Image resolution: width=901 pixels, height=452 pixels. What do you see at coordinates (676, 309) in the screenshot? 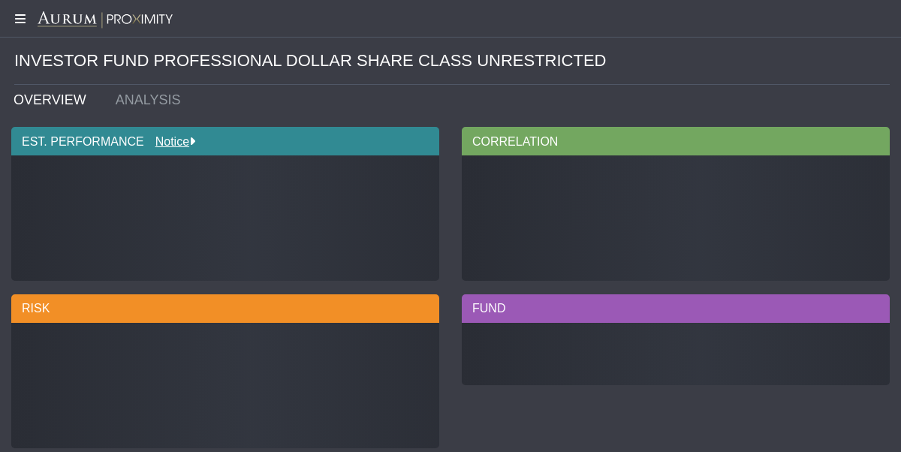
I see `div: FUND` at bounding box center [676, 309].